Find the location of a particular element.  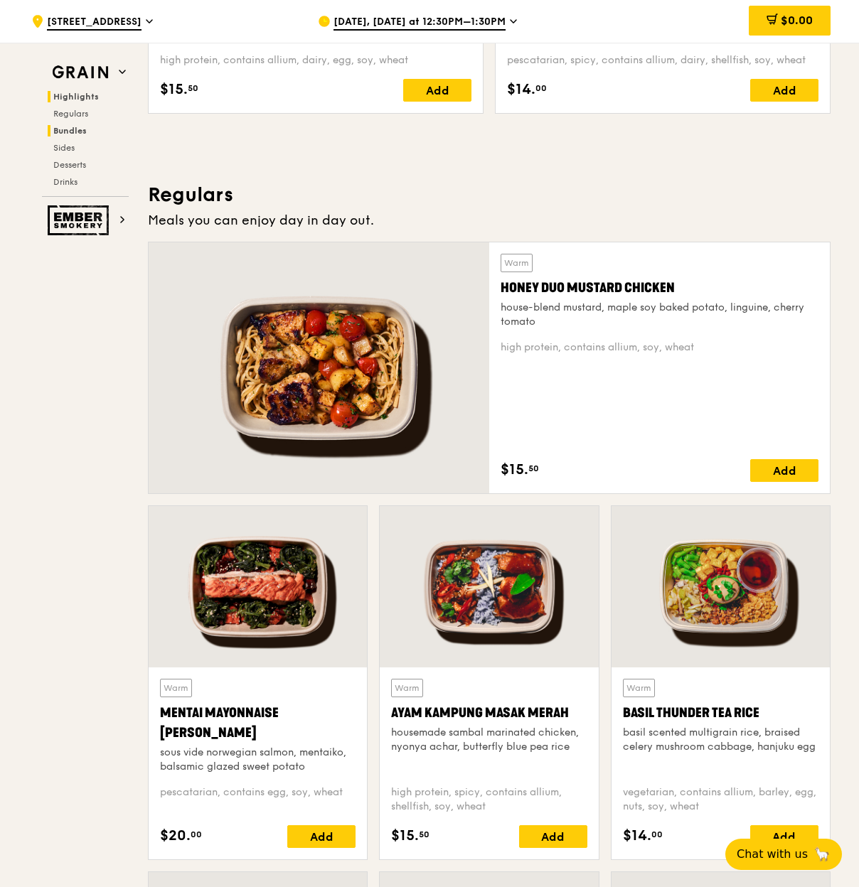

div: basil scented multigrain rice, braised celery mushroom cabbage, hanjuku egg is located at coordinates (720, 740).